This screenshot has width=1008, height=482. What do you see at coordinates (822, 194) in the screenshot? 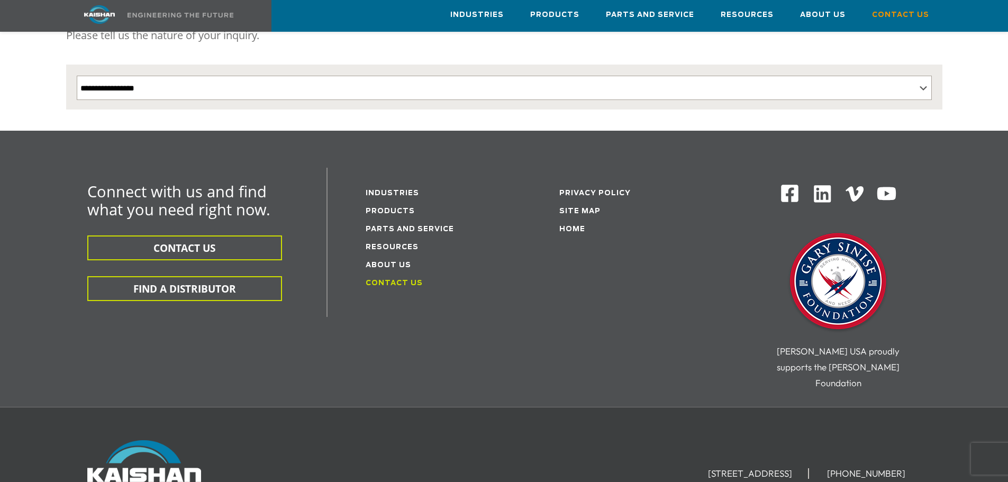
I see `img: Linkedin` at bounding box center [822, 194].